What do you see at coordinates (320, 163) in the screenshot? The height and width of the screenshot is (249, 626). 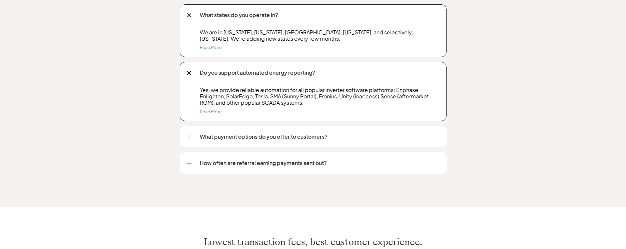 I see `p: How often are referral earning payments sent out?` at bounding box center [320, 163].